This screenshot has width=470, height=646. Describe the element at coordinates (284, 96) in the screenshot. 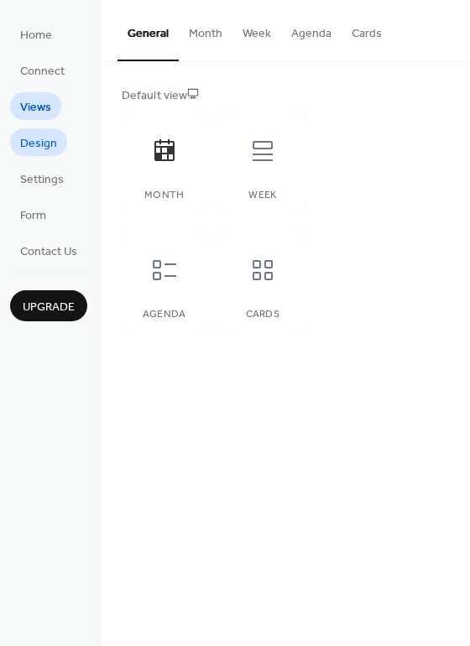

I see `div: Default view` at that location.